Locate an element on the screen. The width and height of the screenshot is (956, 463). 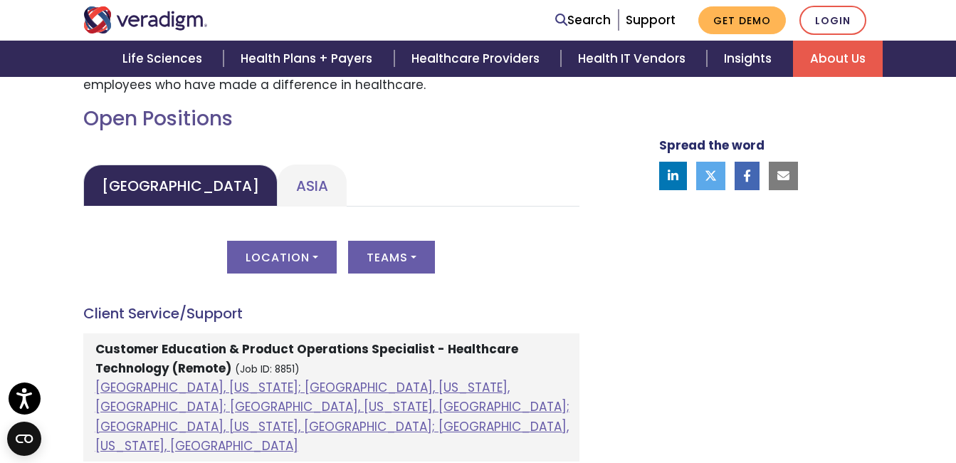
button: Teams is located at coordinates (391, 257).